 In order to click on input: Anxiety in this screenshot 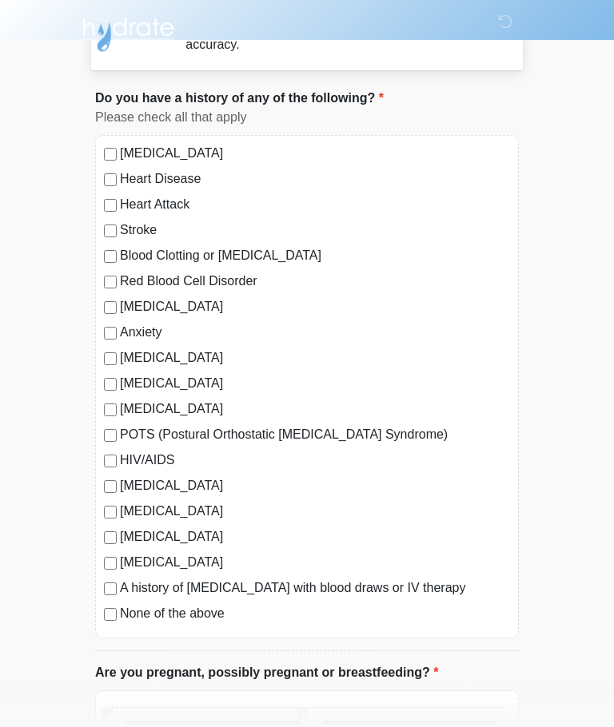, I will do `click(110, 333)`.